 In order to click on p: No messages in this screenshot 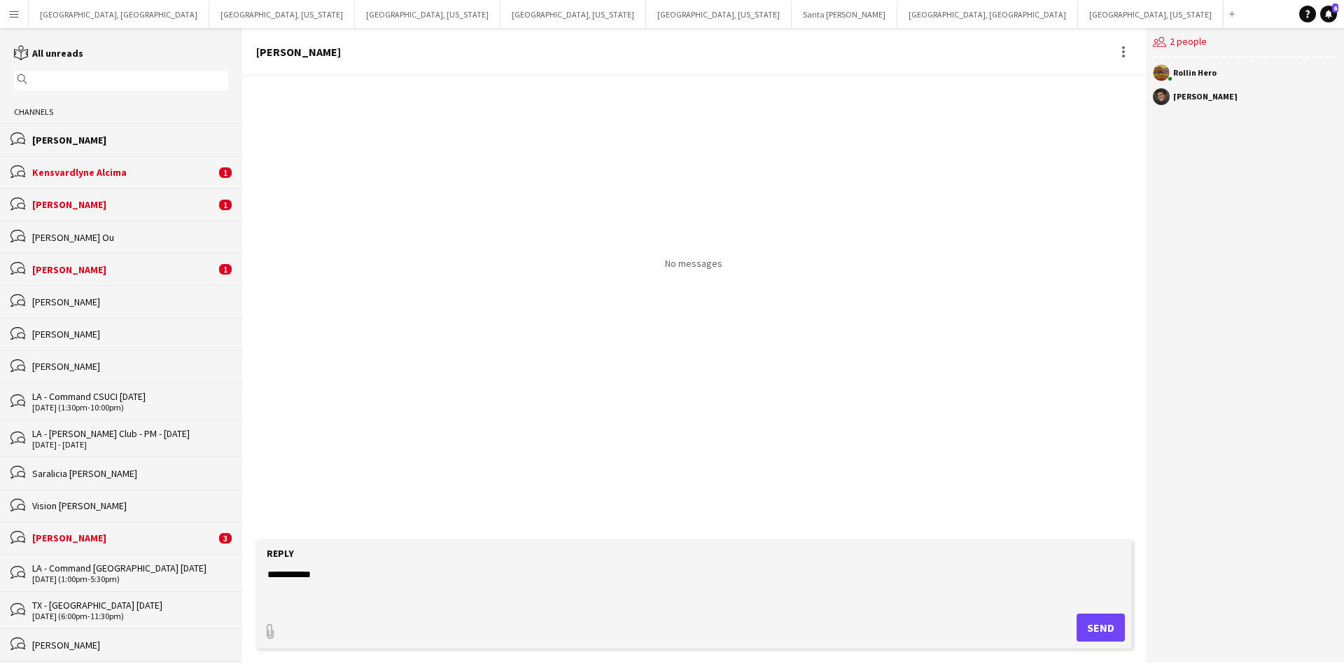, I will do `click(694, 263)`.